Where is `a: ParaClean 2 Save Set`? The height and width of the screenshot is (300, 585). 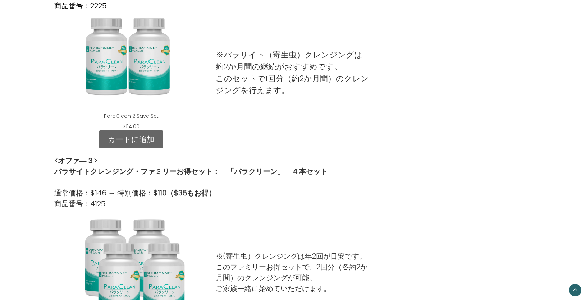
a: ParaClean 2 Save Set is located at coordinates (131, 116).